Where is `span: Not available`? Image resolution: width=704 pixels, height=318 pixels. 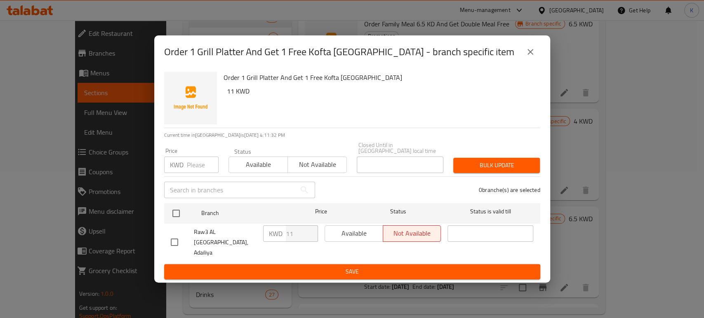 span: Not available is located at coordinates (317, 164).